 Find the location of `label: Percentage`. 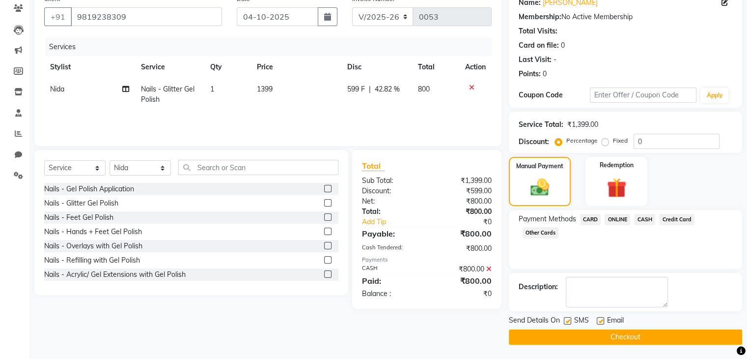

label: Percentage is located at coordinates (582, 140).